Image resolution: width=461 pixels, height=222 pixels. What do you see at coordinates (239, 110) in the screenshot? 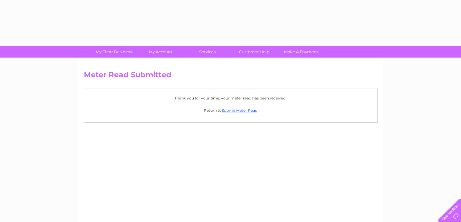
I see `a: Submit Meter Read` at bounding box center [239, 110].